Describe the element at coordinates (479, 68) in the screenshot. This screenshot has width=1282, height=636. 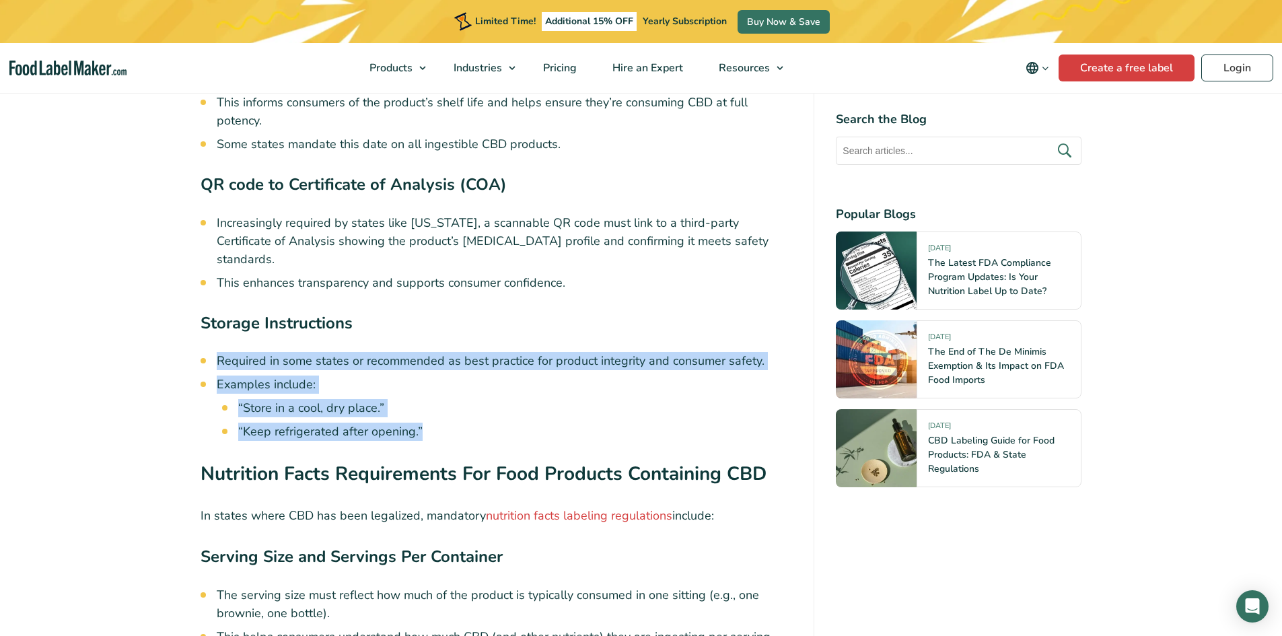
I see `a: Industries` at that location.